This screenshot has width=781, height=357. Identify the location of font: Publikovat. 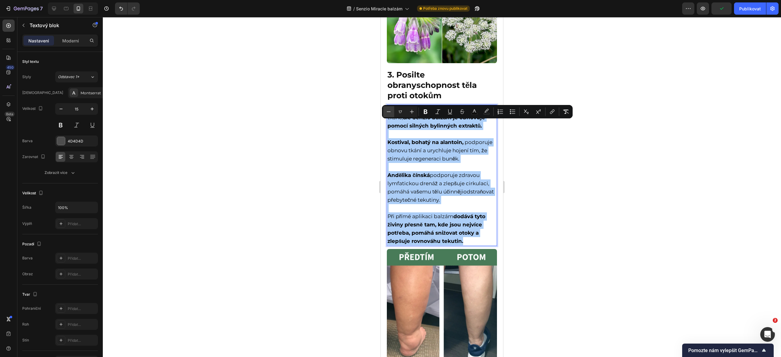
(750, 9).